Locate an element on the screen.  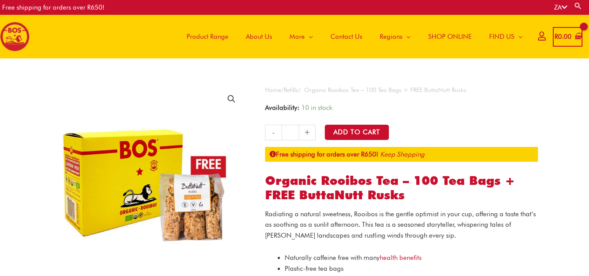
a: Keep Shopping is located at coordinates (402, 154).